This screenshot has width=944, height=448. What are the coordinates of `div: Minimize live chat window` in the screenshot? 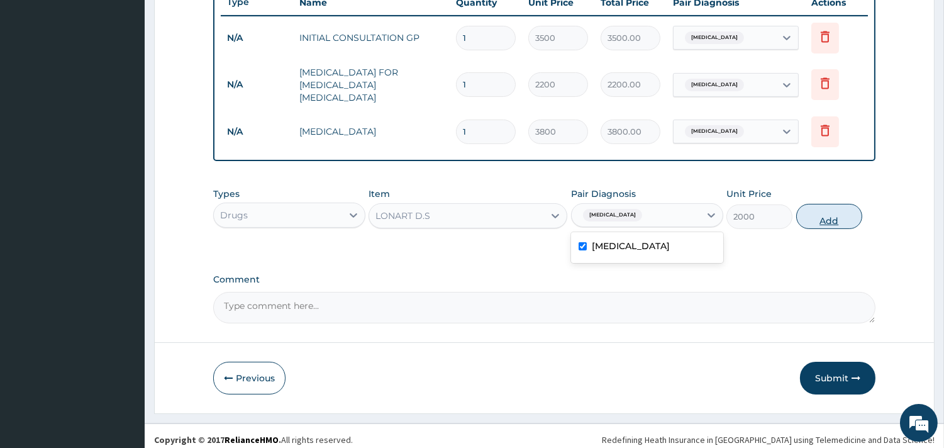 It's located at (221, 21).